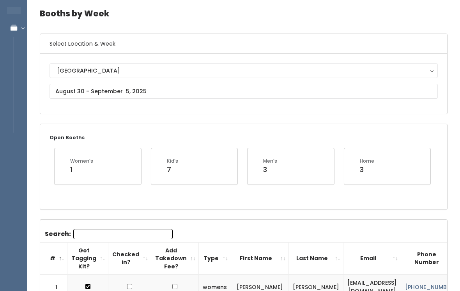  I want to click on h6: Select Location & Week, so click(243, 44).